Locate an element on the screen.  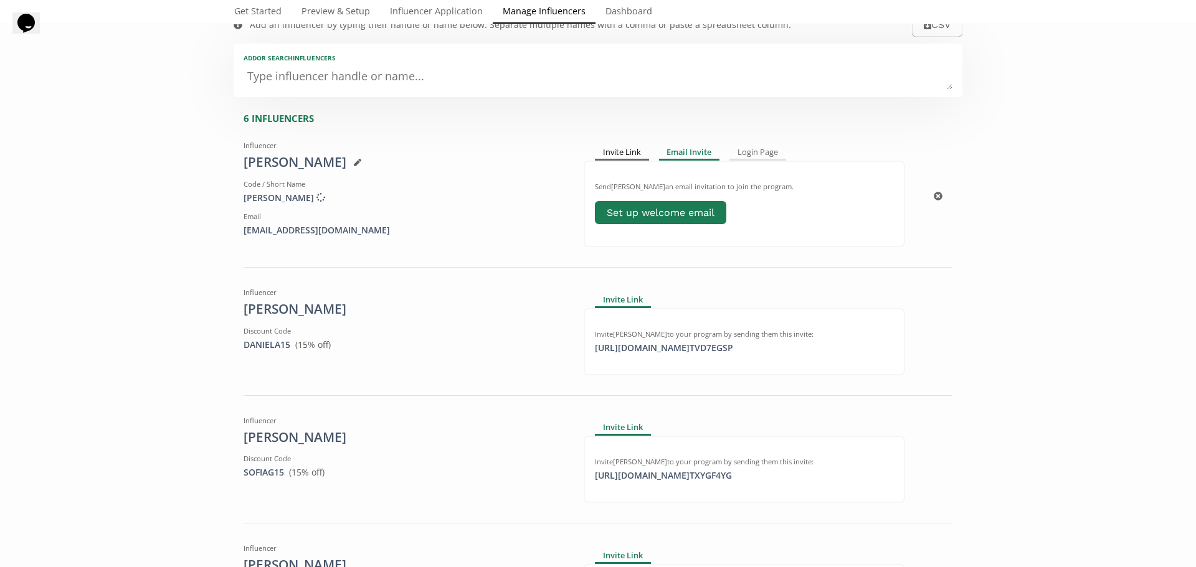
div: 6 INFLUENCERS is located at coordinates (603, 118).